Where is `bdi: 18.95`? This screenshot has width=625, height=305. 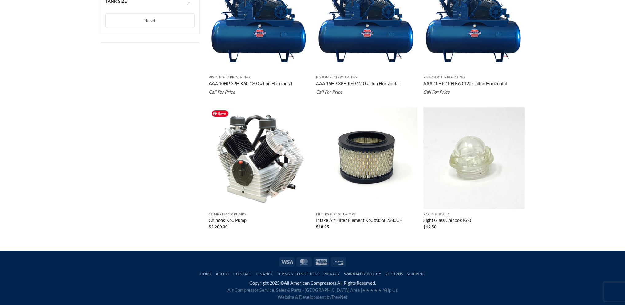 bdi: 18.95 is located at coordinates (323, 227).